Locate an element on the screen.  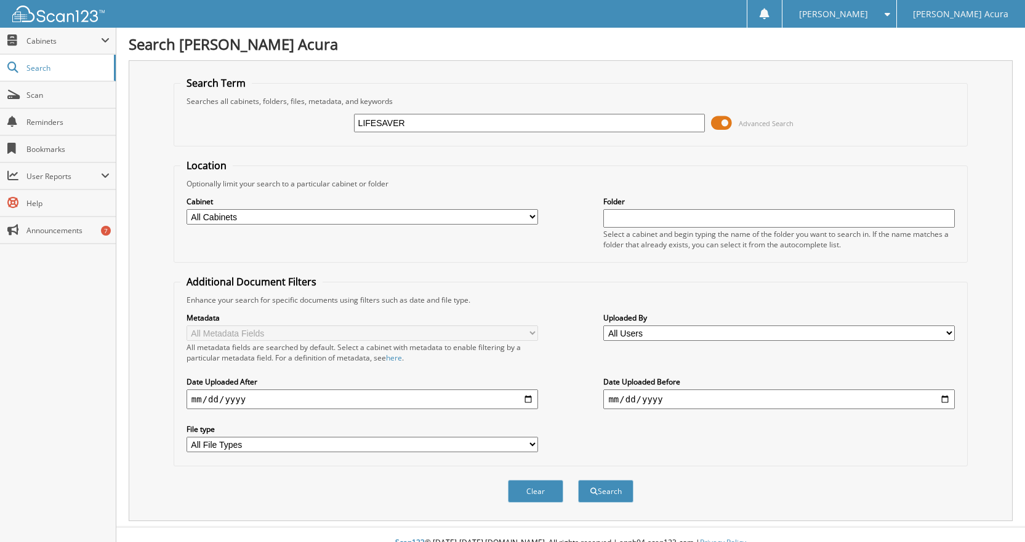
span: Help is located at coordinates (68, 203).